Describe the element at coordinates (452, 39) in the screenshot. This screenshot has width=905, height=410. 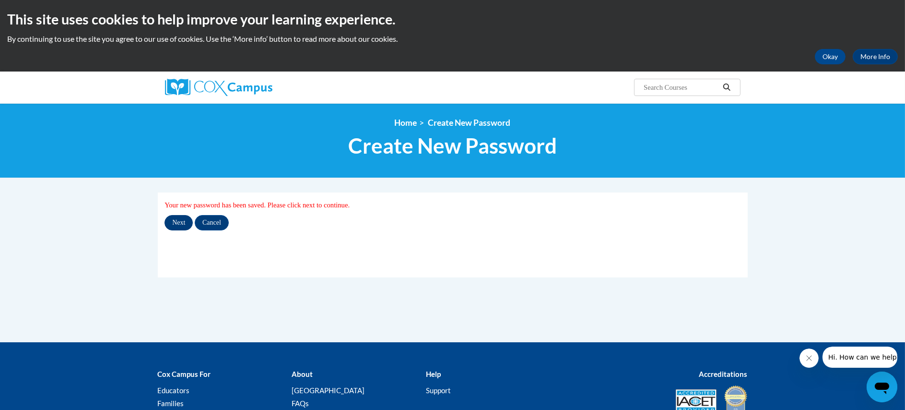
I see `p: By continuing to use the site you agree to our use of cookies. Use the ‘More info’ button to read...` at that location.